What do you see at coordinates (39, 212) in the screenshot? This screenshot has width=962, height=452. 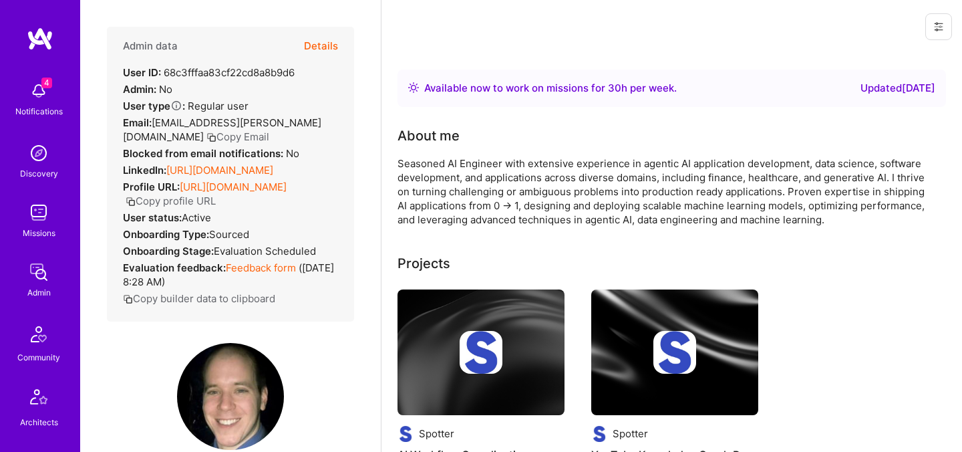 I see `img: teamwork` at bounding box center [39, 212].